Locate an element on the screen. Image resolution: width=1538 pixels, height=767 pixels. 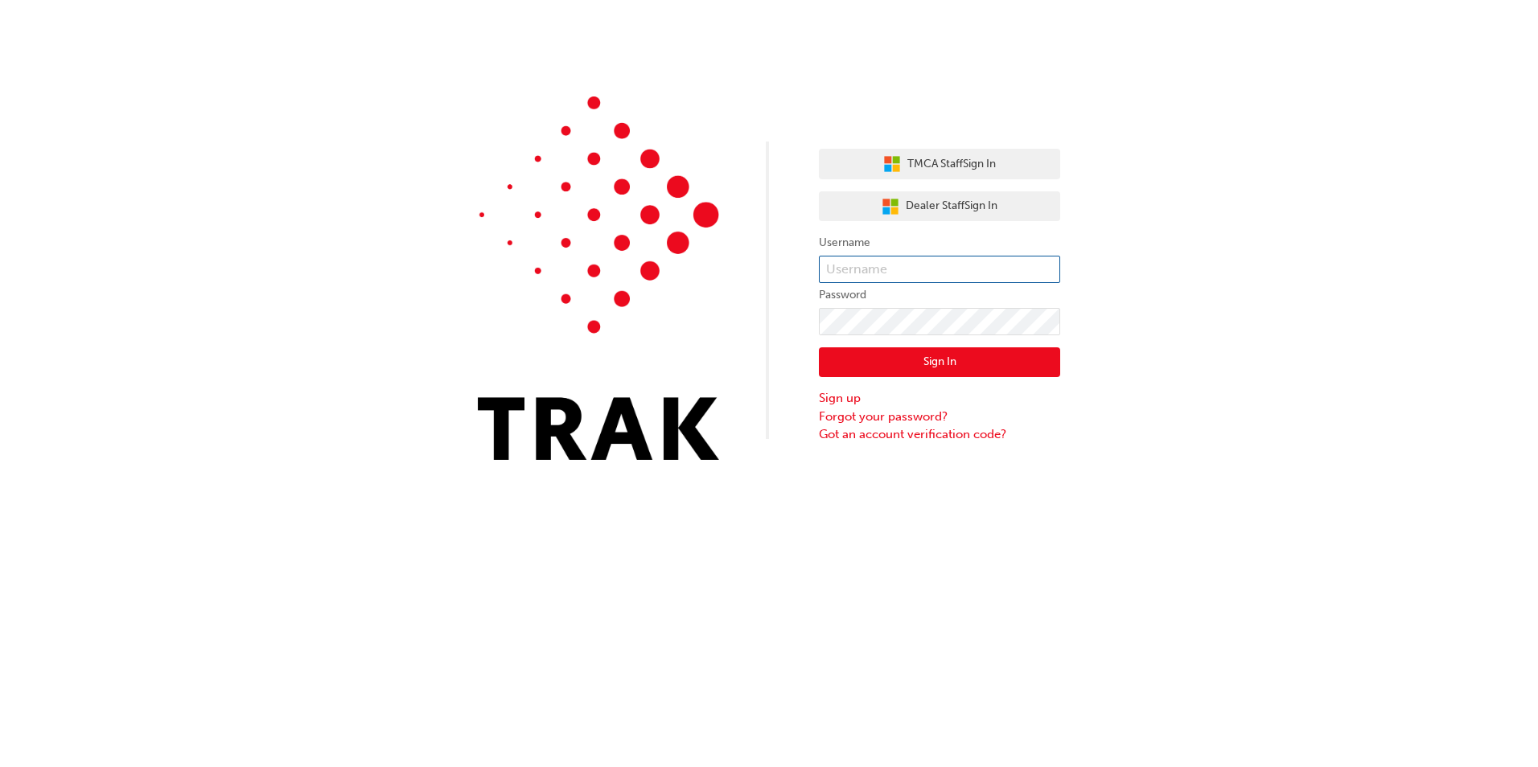
span: Dealer Staff Sign In is located at coordinates (951, 206).